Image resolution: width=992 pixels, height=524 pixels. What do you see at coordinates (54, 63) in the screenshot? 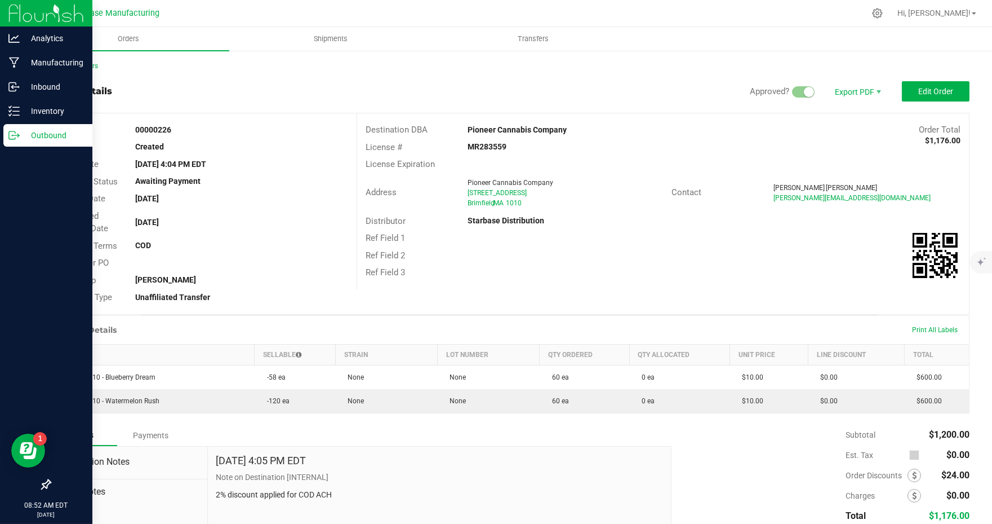
I see `p: Manufacturing` at bounding box center [54, 63].